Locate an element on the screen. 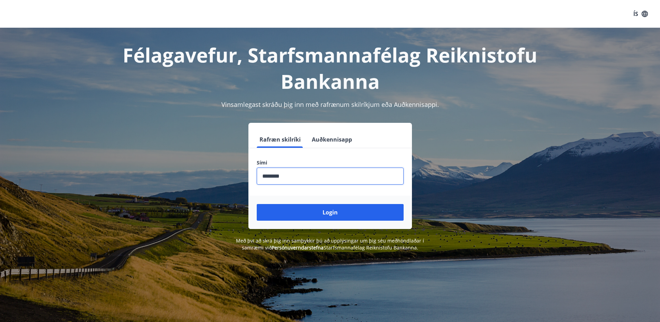 This screenshot has height=322, width=660. button: Login is located at coordinates (330, 212).